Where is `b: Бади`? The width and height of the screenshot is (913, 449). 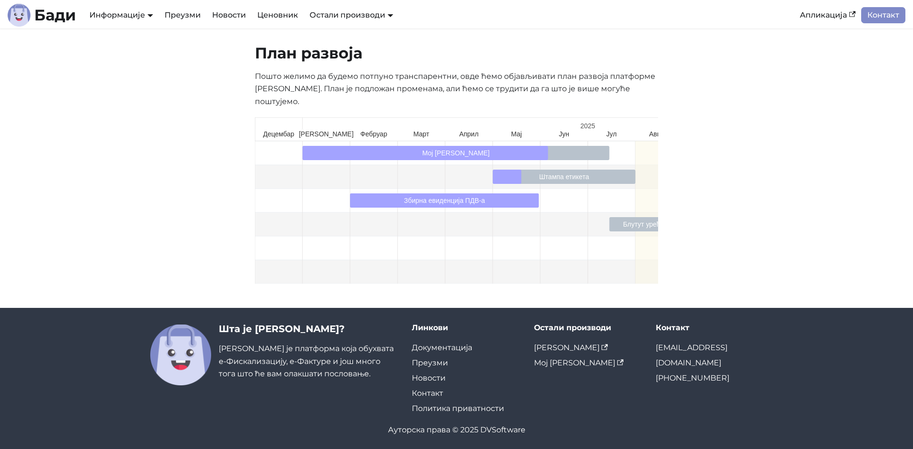
b: Бади is located at coordinates (55, 15).